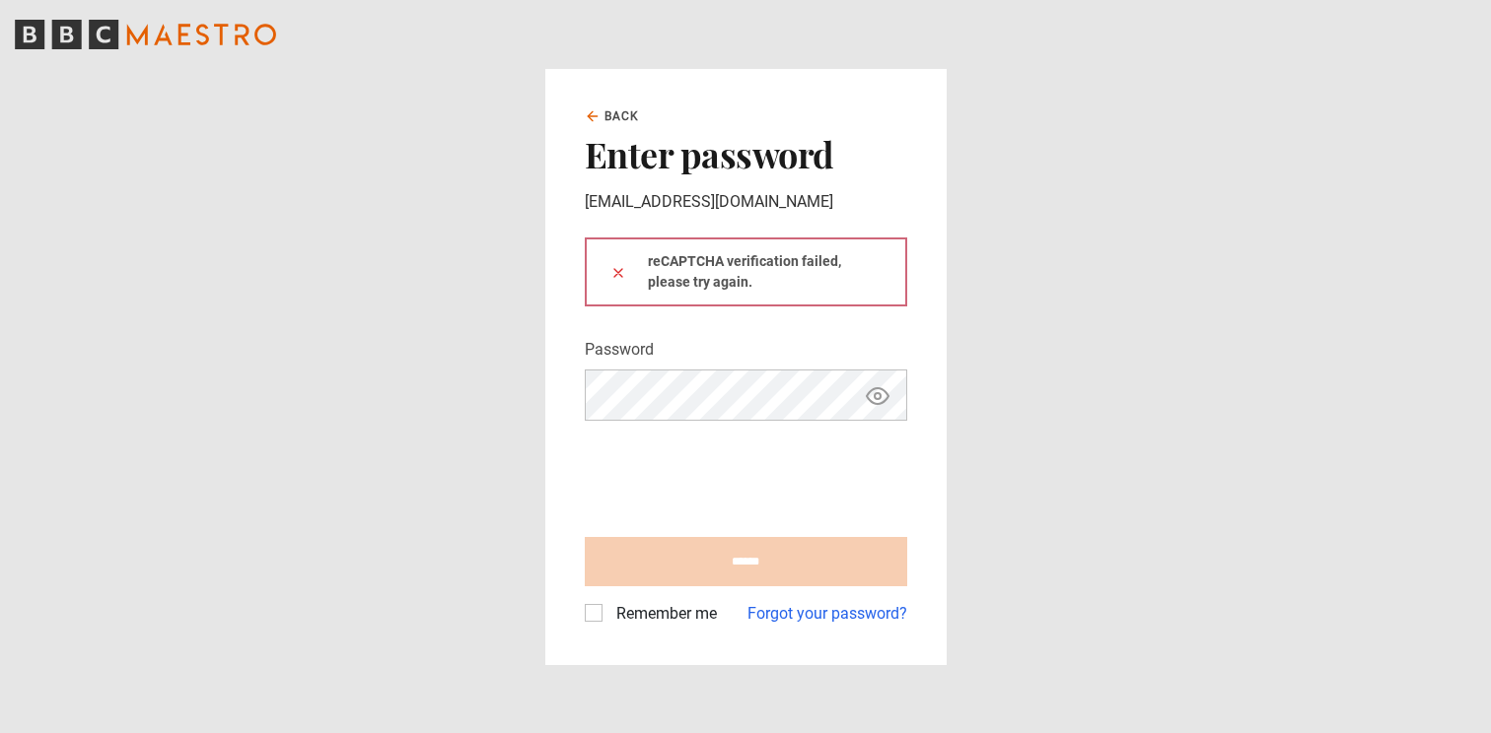 The width and height of the screenshot is (1491, 733). Describe the element at coordinates (877, 395) in the screenshot. I see `button: Show password` at that location.